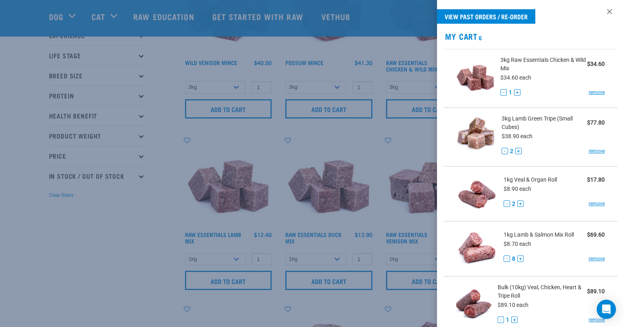 This screenshot has width=624, height=327. What do you see at coordinates (596, 64) in the screenshot?
I see `strong: $34.60` at bounding box center [596, 64].